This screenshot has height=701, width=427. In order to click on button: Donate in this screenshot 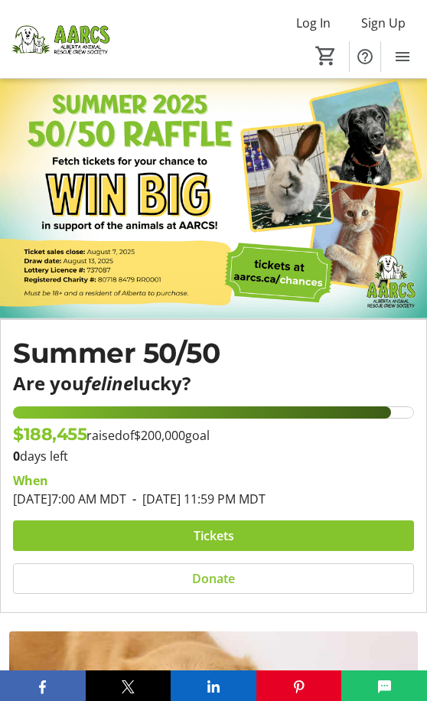, I will do `click(214, 579)`.